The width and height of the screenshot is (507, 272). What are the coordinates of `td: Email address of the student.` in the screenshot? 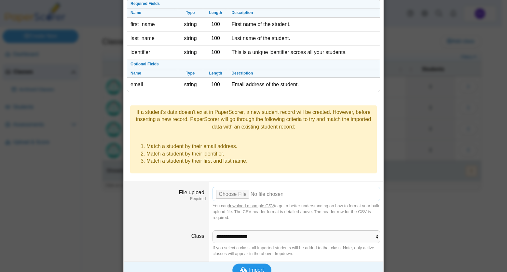 It's located at (304, 85).